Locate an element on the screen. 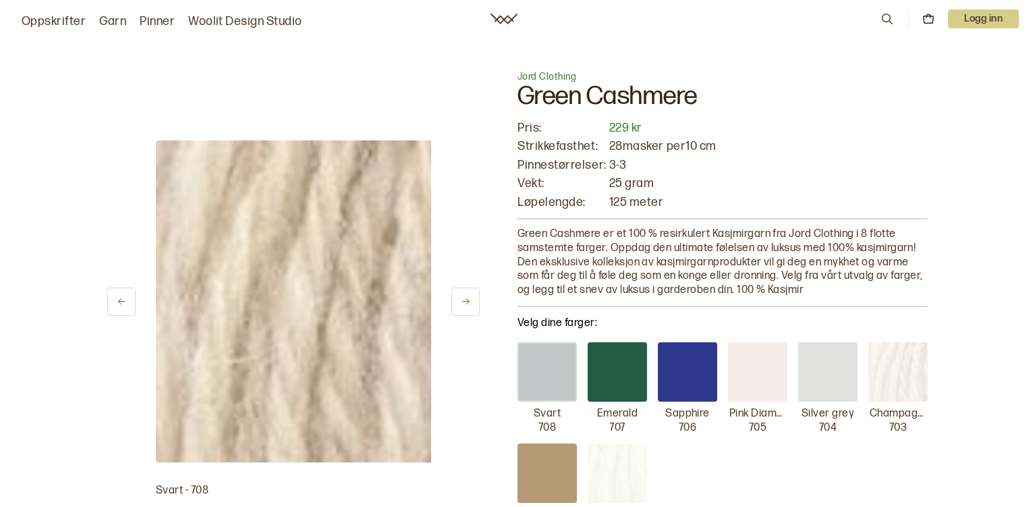  img: Champagne is located at coordinates (898, 372).